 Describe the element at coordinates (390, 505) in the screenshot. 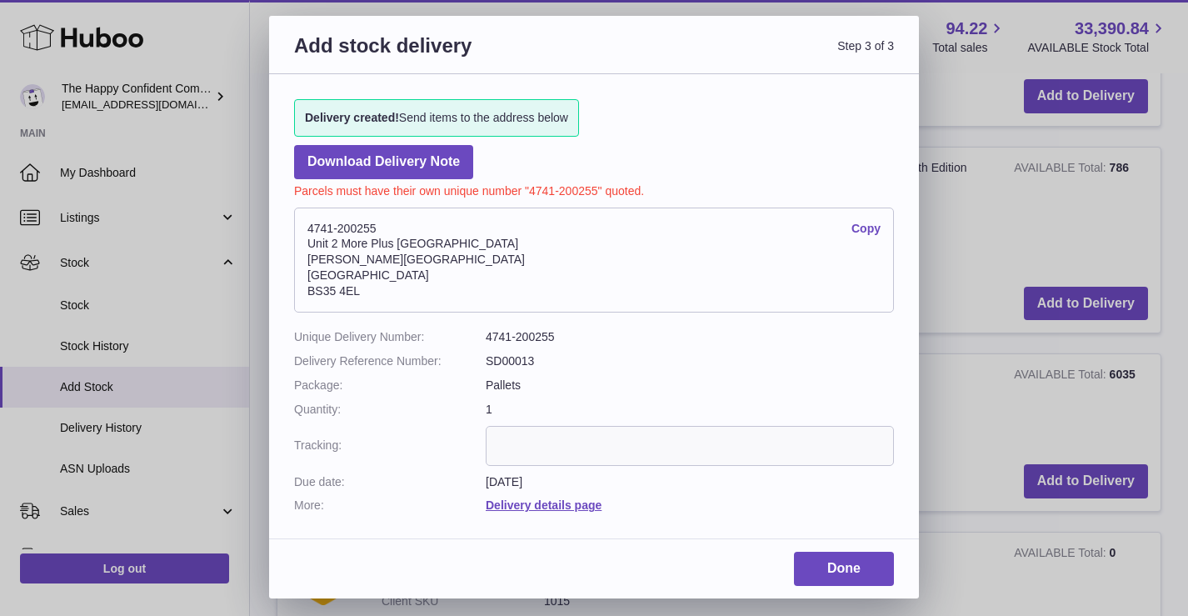

I see `dt: More:` at that location.